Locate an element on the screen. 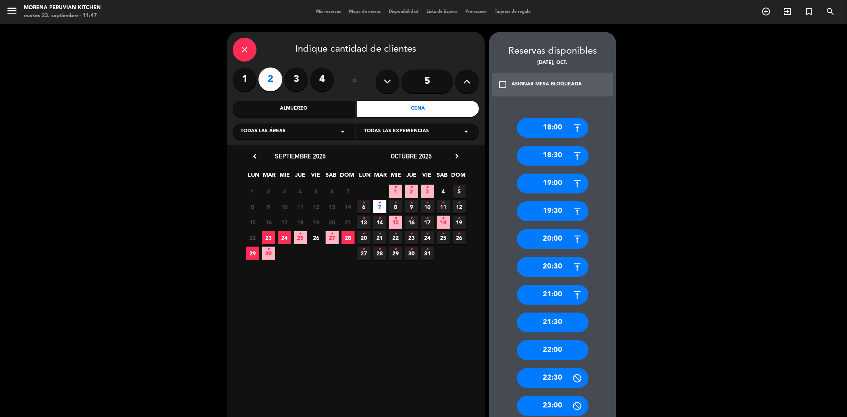  span: MAR is located at coordinates (269, 177).